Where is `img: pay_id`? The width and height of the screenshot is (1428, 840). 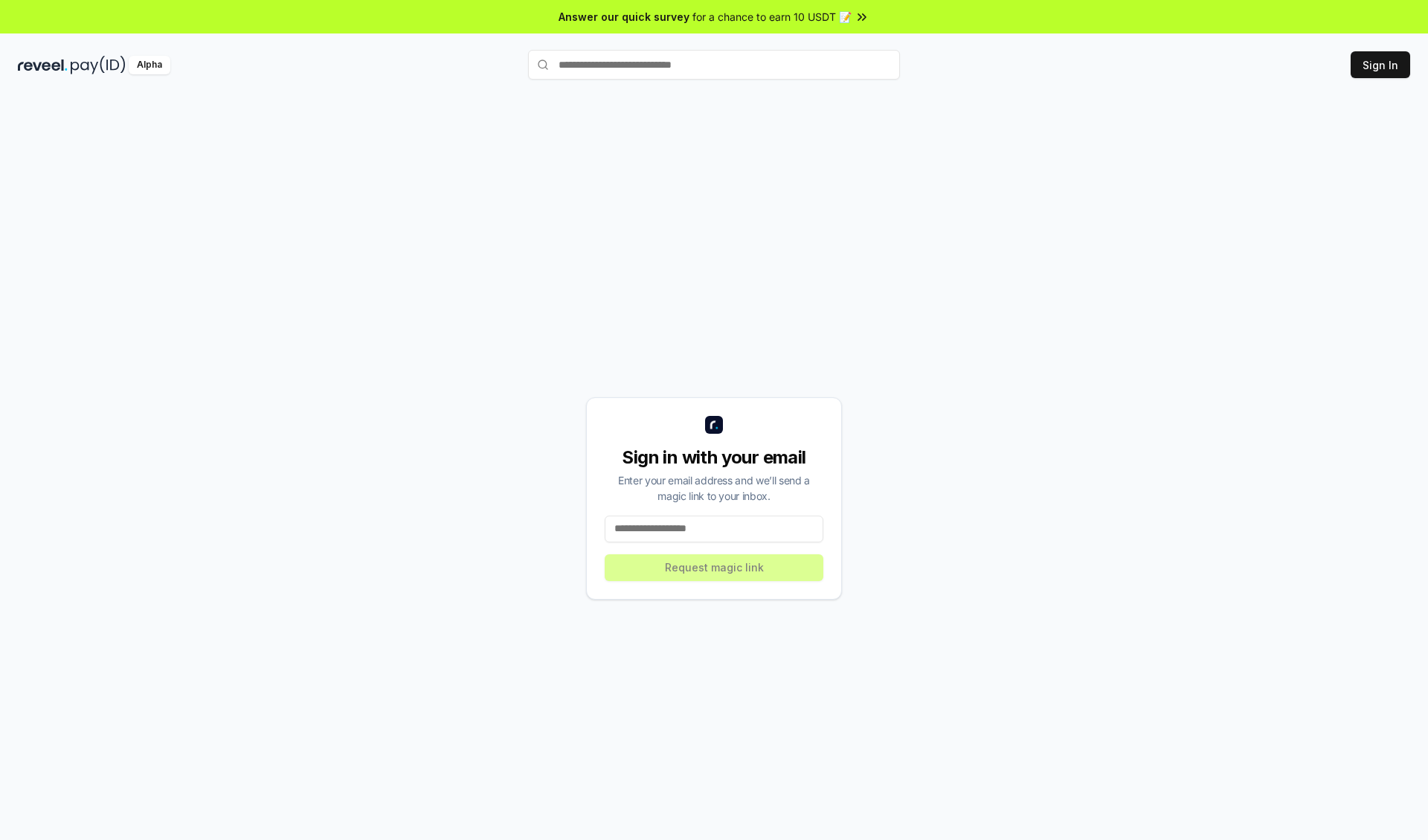
img: pay_id is located at coordinates (98, 65).